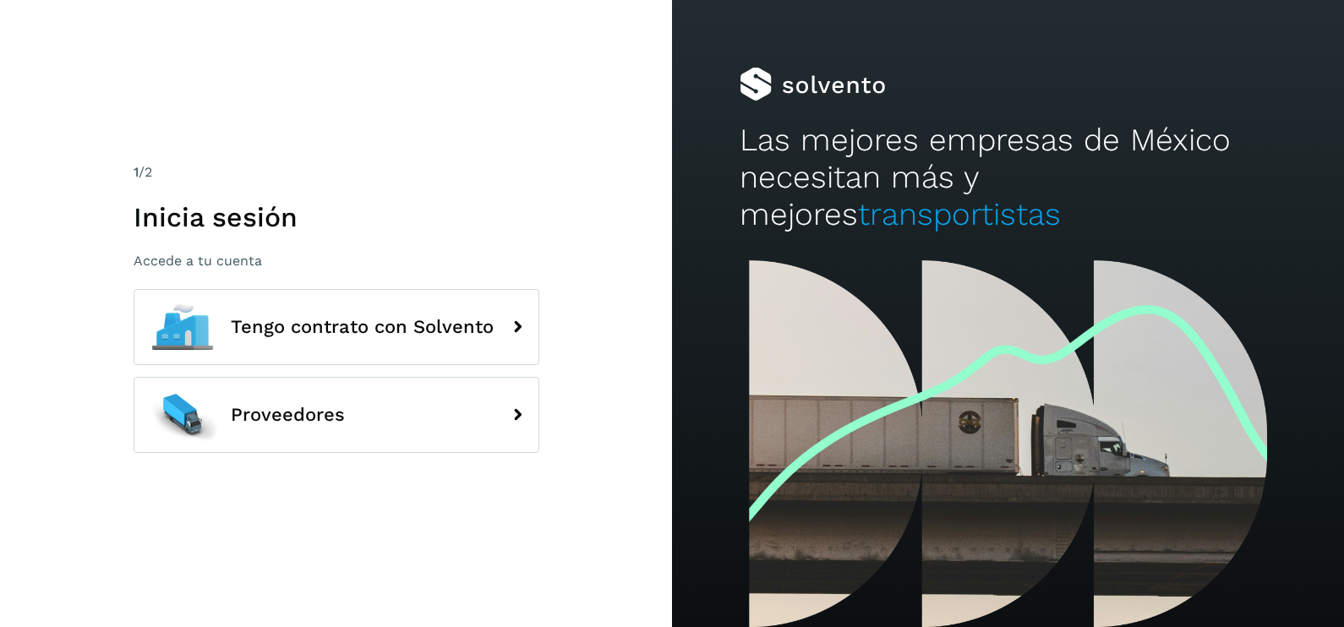 The image size is (1344, 627). What do you see at coordinates (1009, 178) in the screenshot?
I see `h2: Las mejores empresas de México necesitan más y mejores` at bounding box center [1009, 178].